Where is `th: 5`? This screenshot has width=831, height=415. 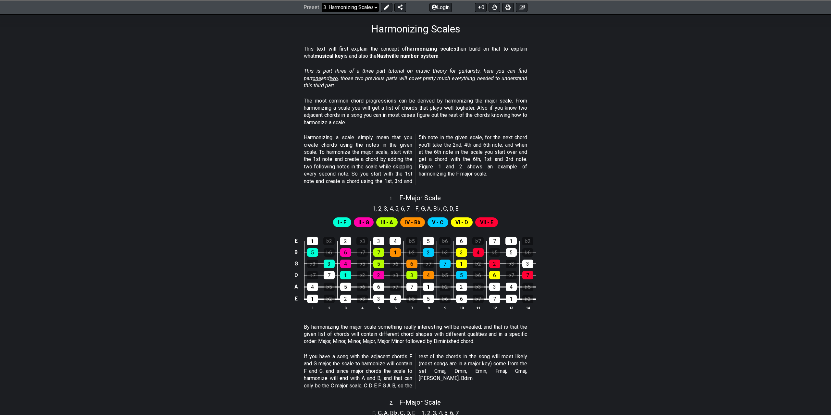 th: 5 is located at coordinates (378, 308).